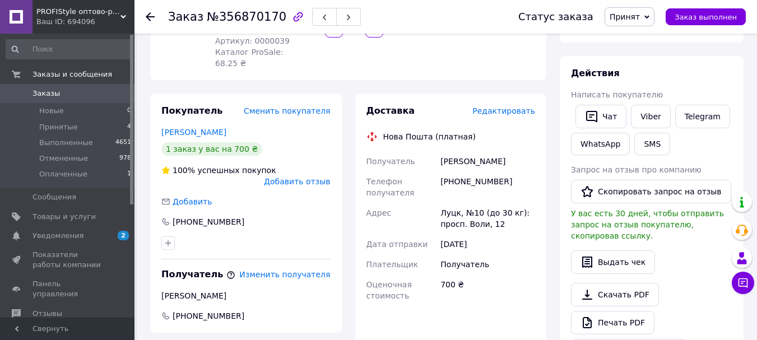  What do you see at coordinates (556, 17) in the screenshot?
I see `div: Статус заказа` at bounding box center [556, 17].